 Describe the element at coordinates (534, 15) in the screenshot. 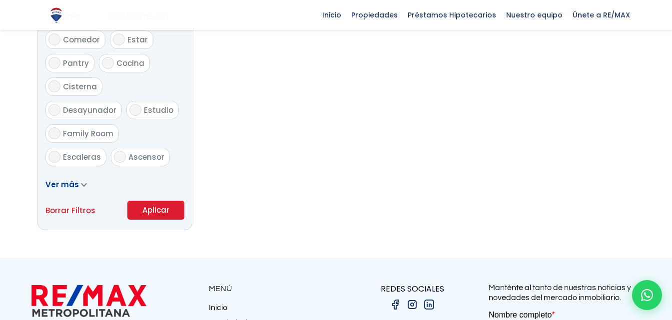

I see `span: Nuestro equipo` at that location.